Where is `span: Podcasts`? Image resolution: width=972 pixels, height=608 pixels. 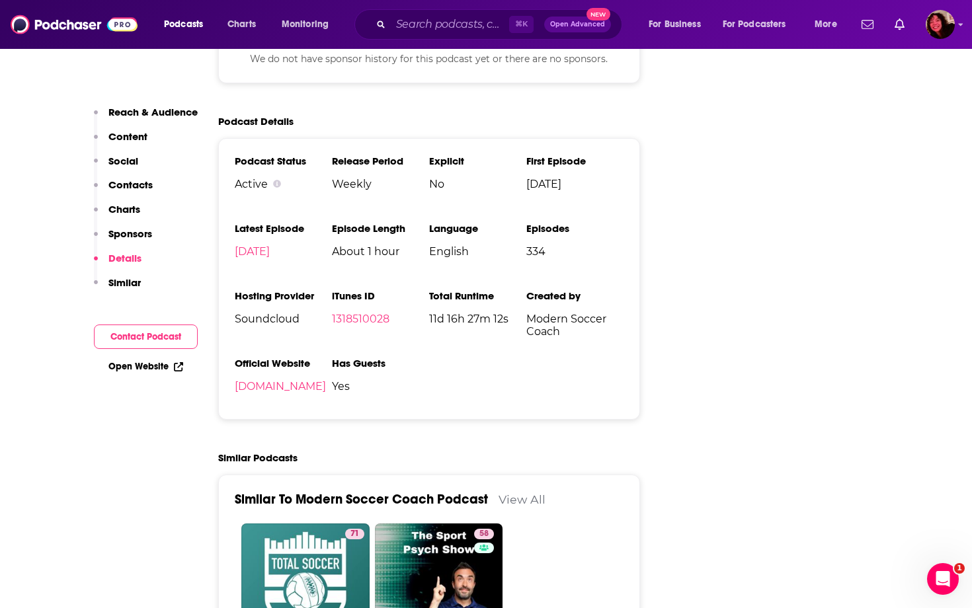
span: Podcasts is located at coordinates (183, 24).